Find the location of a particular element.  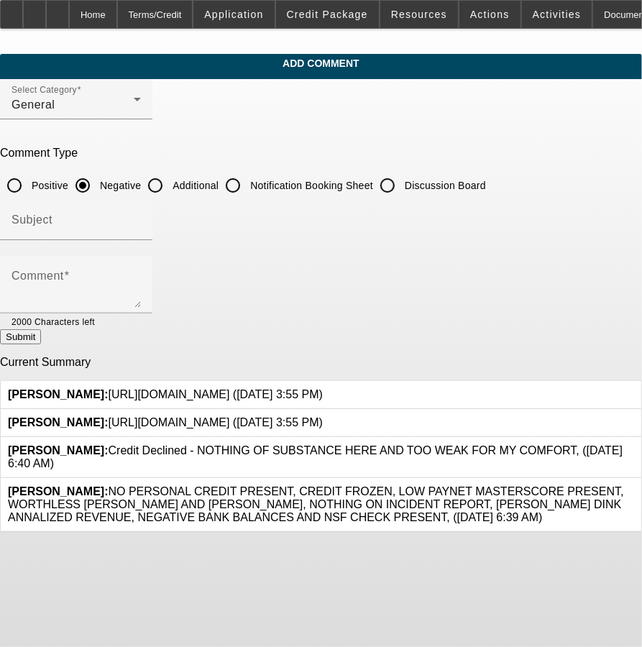

span: General is located at coordinates (33, 104).